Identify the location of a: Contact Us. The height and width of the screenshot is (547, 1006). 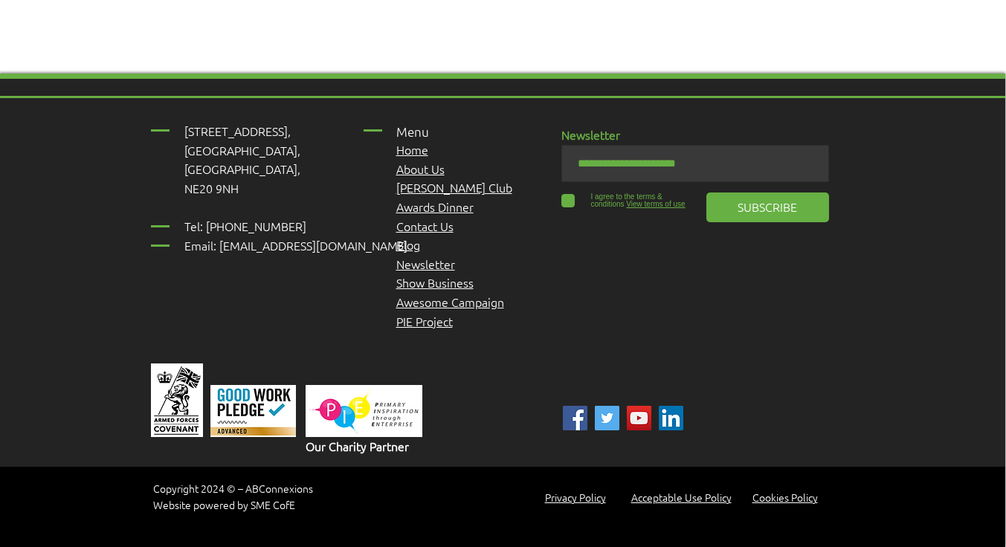
(425, 226).